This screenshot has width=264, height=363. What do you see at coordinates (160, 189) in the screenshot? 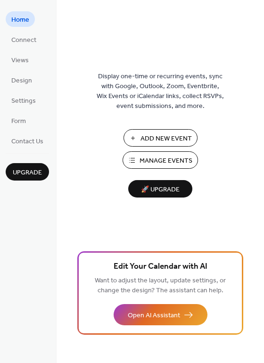
I see `button: 🚀 Upgrade` at bounding box center [160, 189].